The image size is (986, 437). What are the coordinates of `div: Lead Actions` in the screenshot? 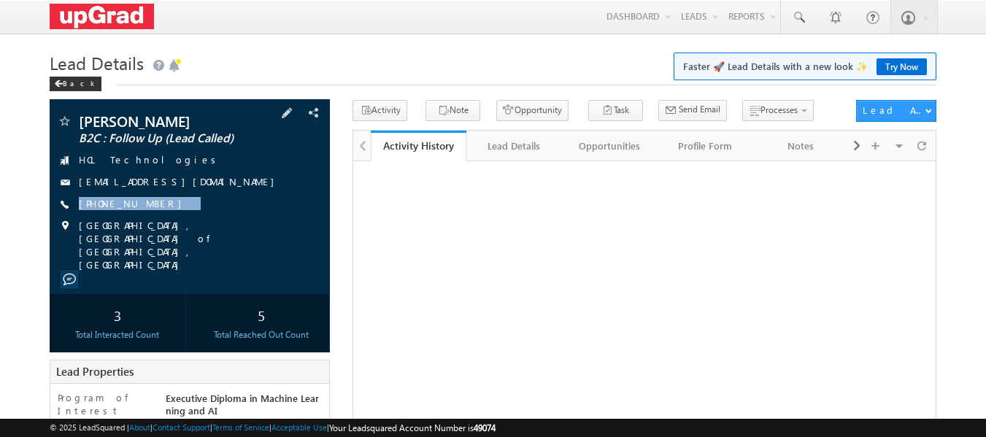 It's located at (894, 110).